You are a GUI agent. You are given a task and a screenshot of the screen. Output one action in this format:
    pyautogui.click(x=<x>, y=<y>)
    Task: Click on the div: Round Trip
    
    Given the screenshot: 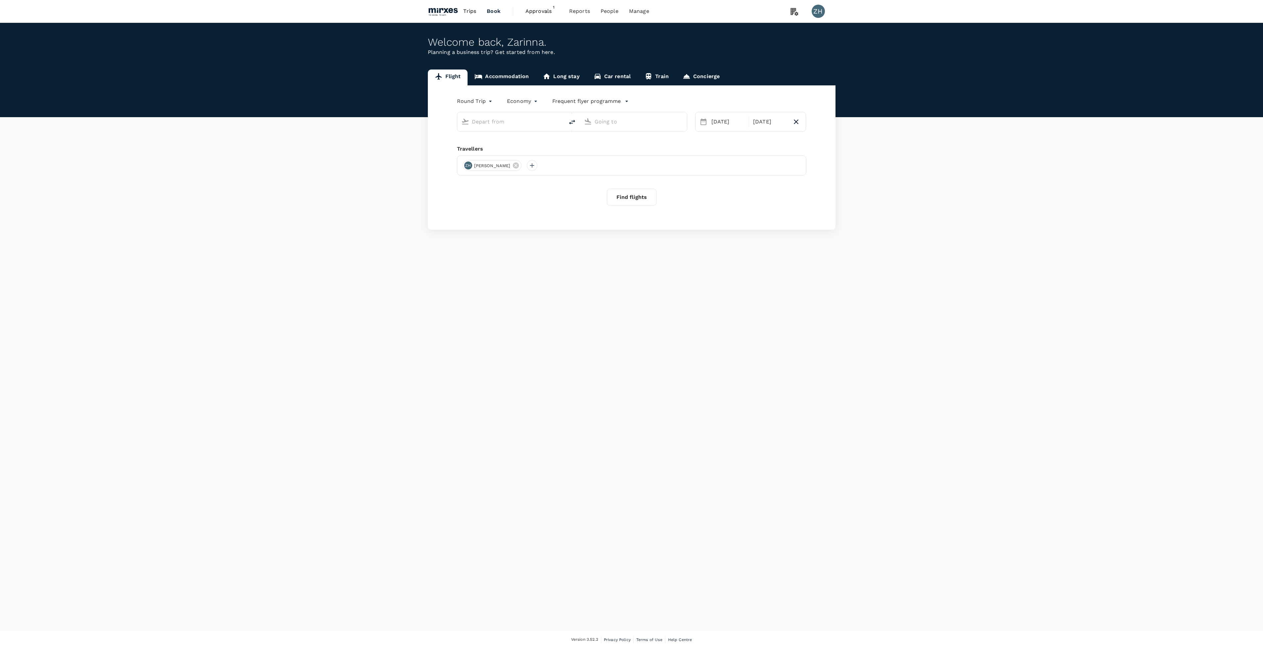 What is the action you would take?
    pyautogui.click(x=476, y=101)
    